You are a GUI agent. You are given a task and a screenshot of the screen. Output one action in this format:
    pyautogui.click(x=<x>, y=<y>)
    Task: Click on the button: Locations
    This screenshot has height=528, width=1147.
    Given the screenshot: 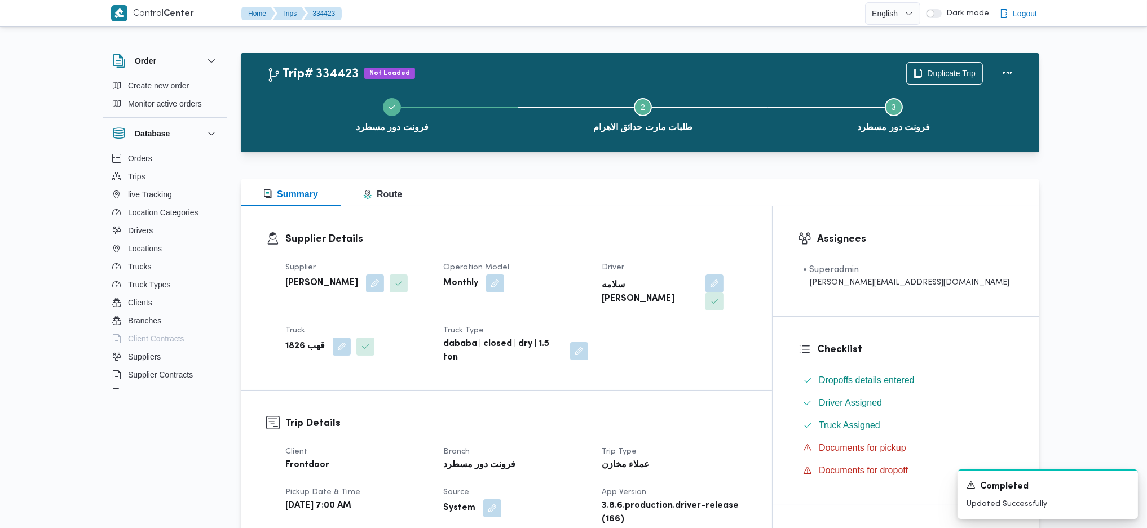 What is the action you would take?
    pyautogui.click(x=165, y=249)
    